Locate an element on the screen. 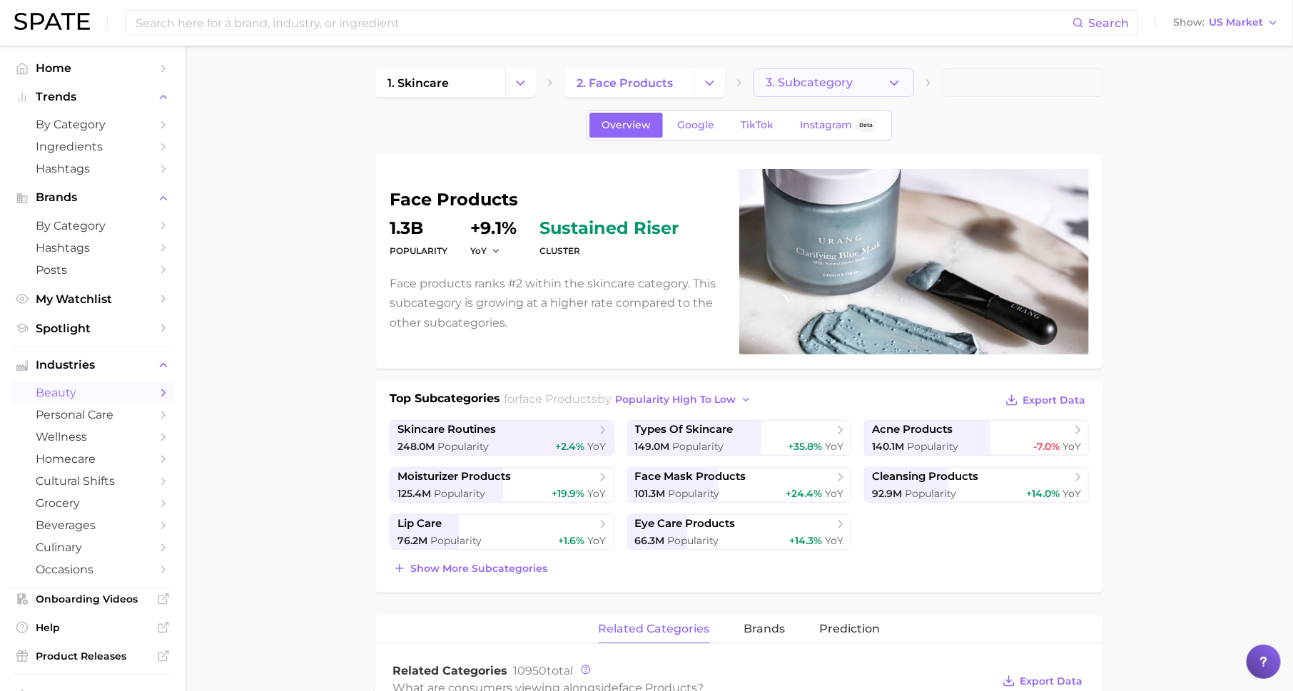  span: +1.6% is located at coordinates (571, 541).